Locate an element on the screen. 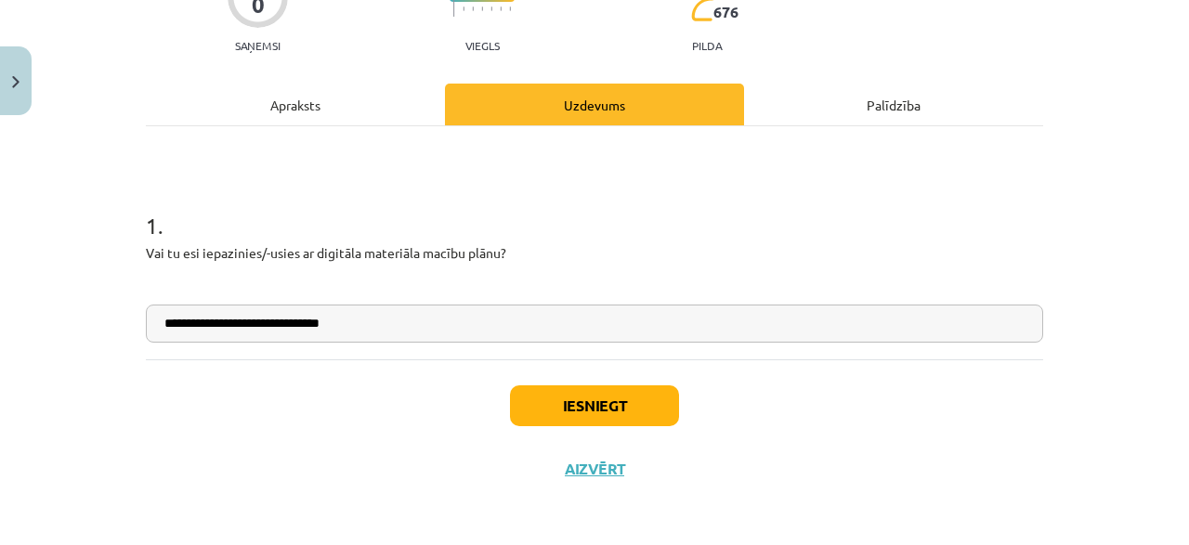 The image size is (1189, 545). p: Saņemsi is located at coordinates (257, 46).